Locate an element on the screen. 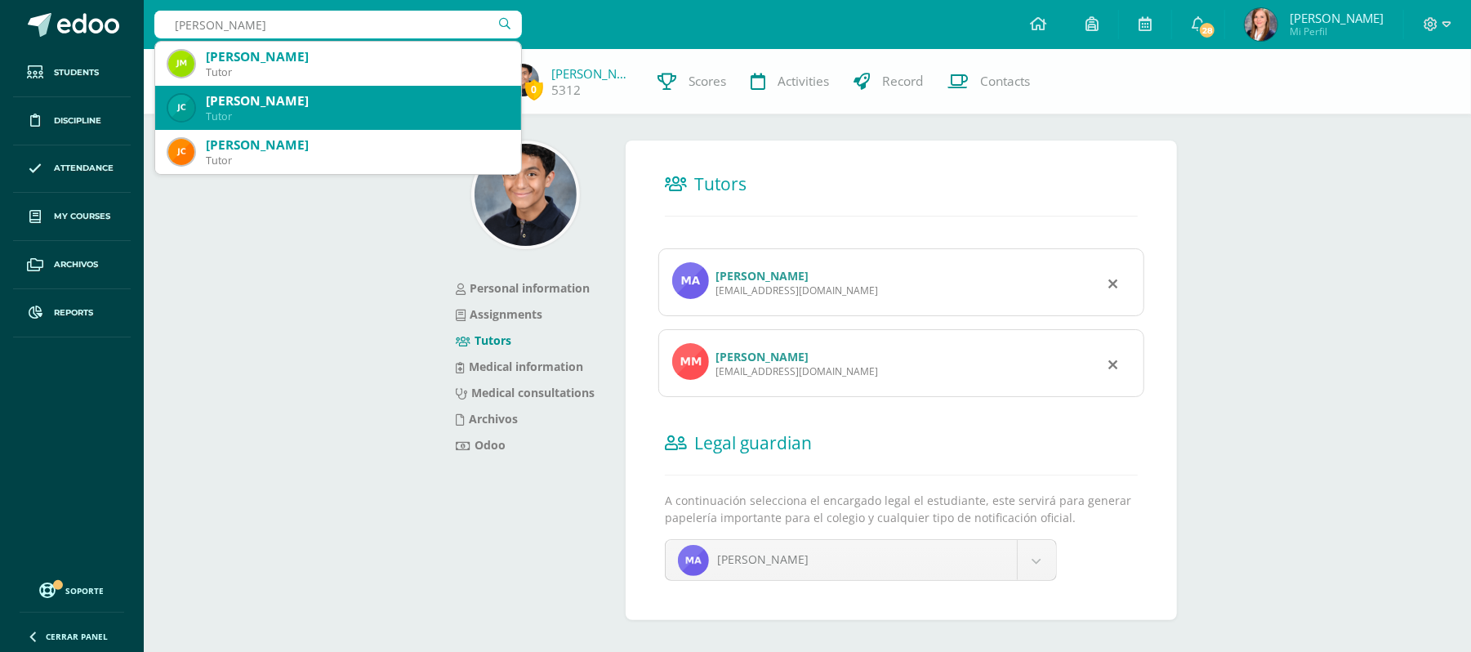  img: 9e301f736715c441f74563307c7f9f64.png is located at coordinates (523, 80).